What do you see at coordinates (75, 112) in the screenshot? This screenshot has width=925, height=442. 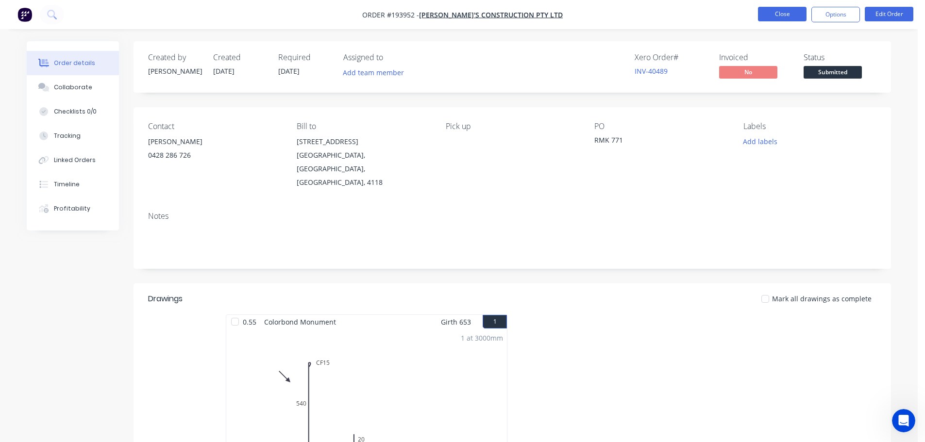 I see `div: Checklists 0/0` at bounding box center [75, 112].